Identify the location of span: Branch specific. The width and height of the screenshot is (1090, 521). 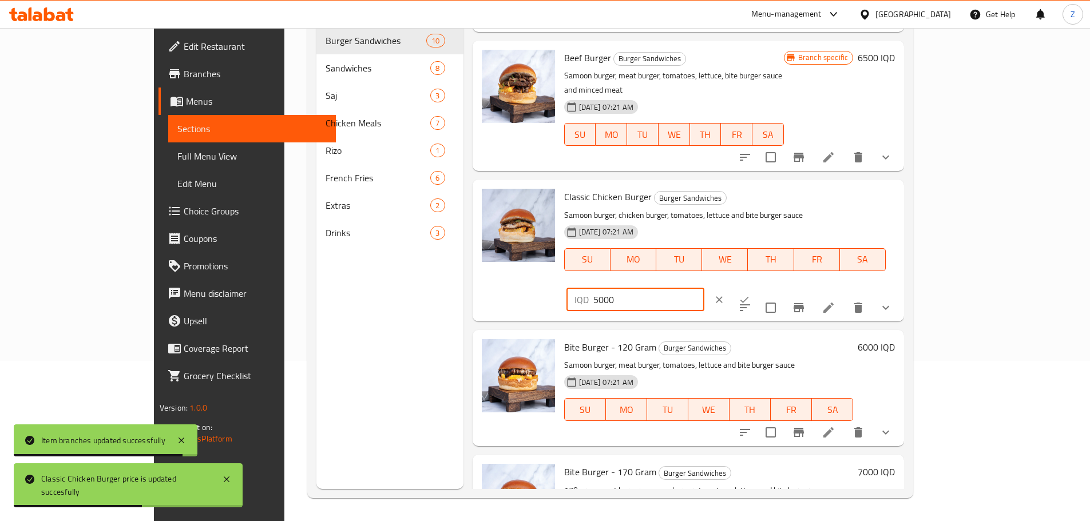
(823, 57).